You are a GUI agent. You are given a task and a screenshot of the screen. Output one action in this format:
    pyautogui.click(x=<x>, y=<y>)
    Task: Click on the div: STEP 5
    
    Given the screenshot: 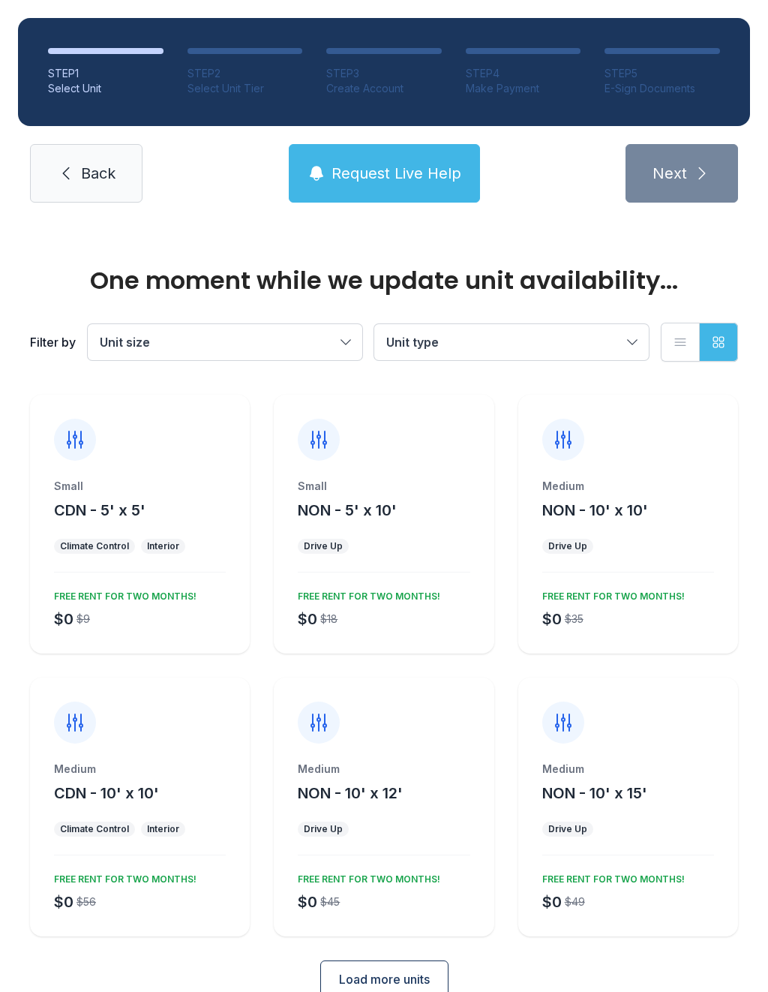 What is the action you would take?
    pyautogui.click(x=662, y=74)
    